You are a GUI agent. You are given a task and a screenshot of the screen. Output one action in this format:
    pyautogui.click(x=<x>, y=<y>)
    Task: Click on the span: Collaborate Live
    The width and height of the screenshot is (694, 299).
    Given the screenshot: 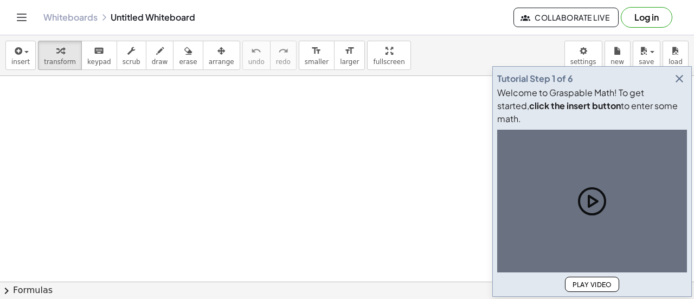 What is the action you would take?
    pyautogui.click(x=566, y=17)
    